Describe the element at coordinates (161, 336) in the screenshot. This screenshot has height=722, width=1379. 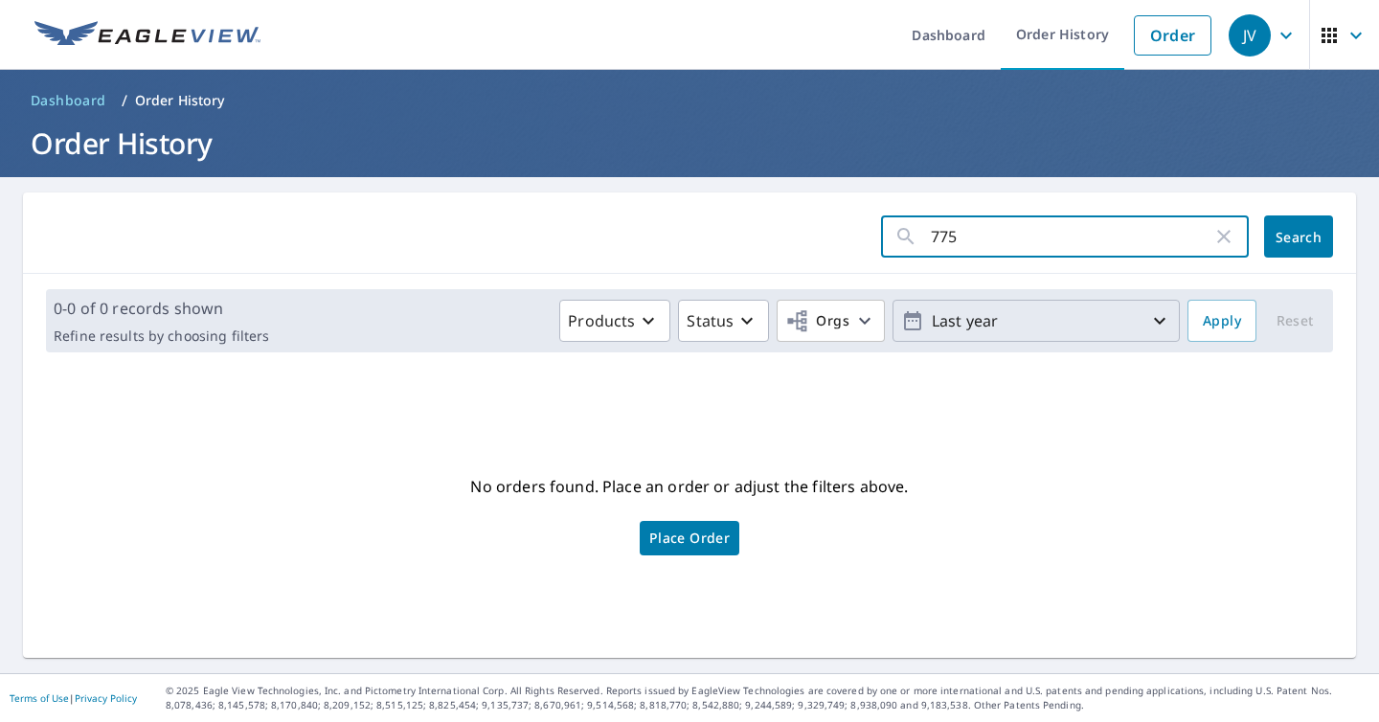
I see `p: Refine results by choosing filters` at that location.